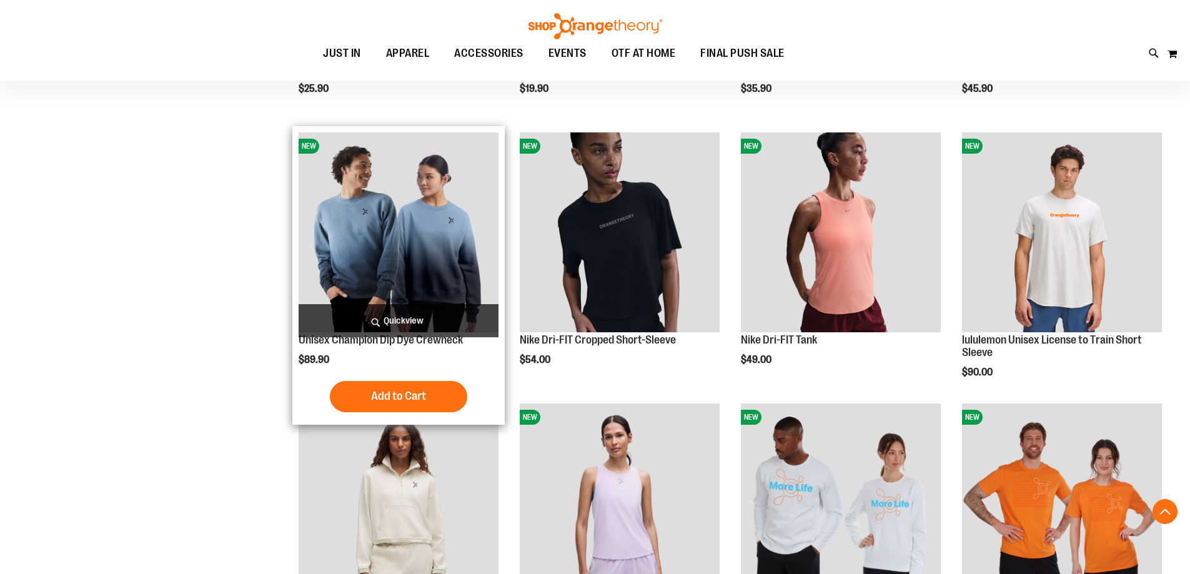 This screenshot has width=1190, height=574. Describe the element at coordinates (398, 397) in the screenshot. I see `button: Add to Cart` at that location.